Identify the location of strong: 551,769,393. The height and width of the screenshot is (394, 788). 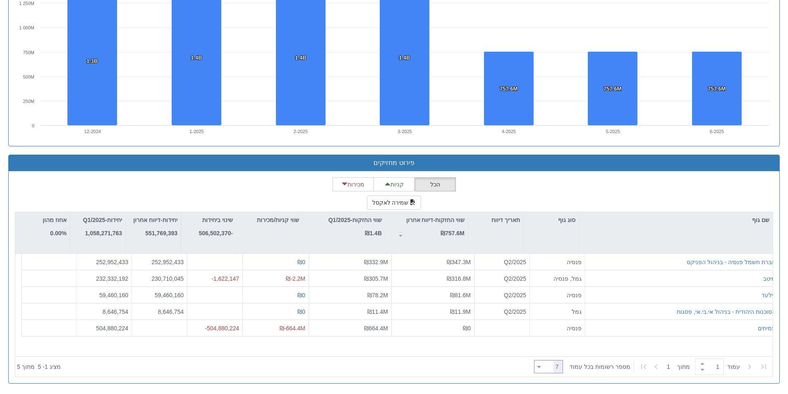
(161, 233).